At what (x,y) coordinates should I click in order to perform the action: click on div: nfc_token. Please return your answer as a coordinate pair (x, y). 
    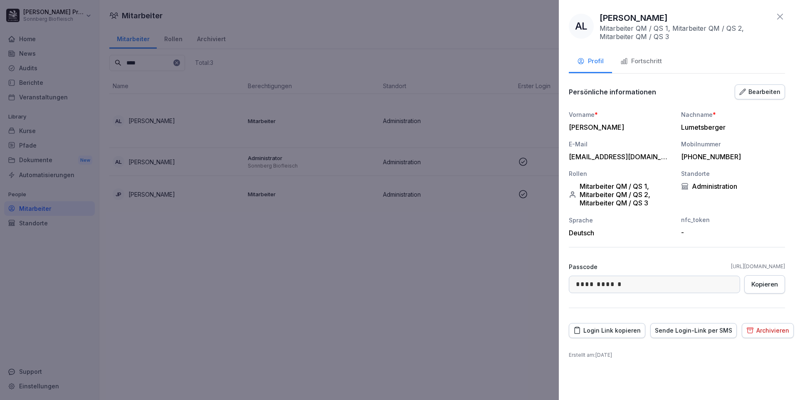
    Looking at the image, I should click on (733, 219).